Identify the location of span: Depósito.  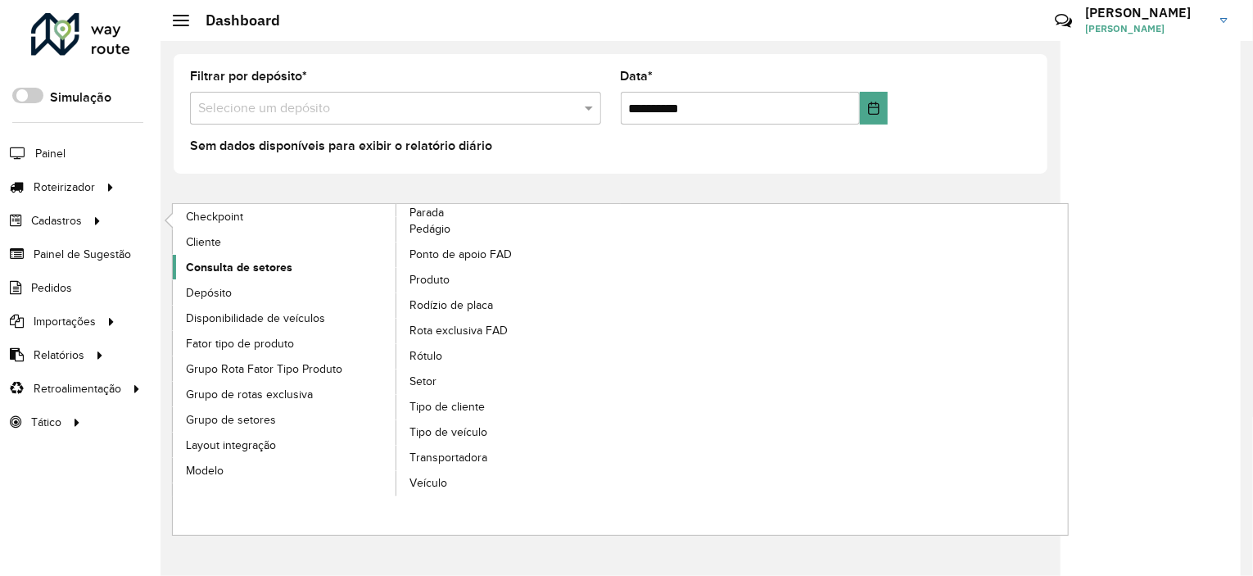
(209, 292).